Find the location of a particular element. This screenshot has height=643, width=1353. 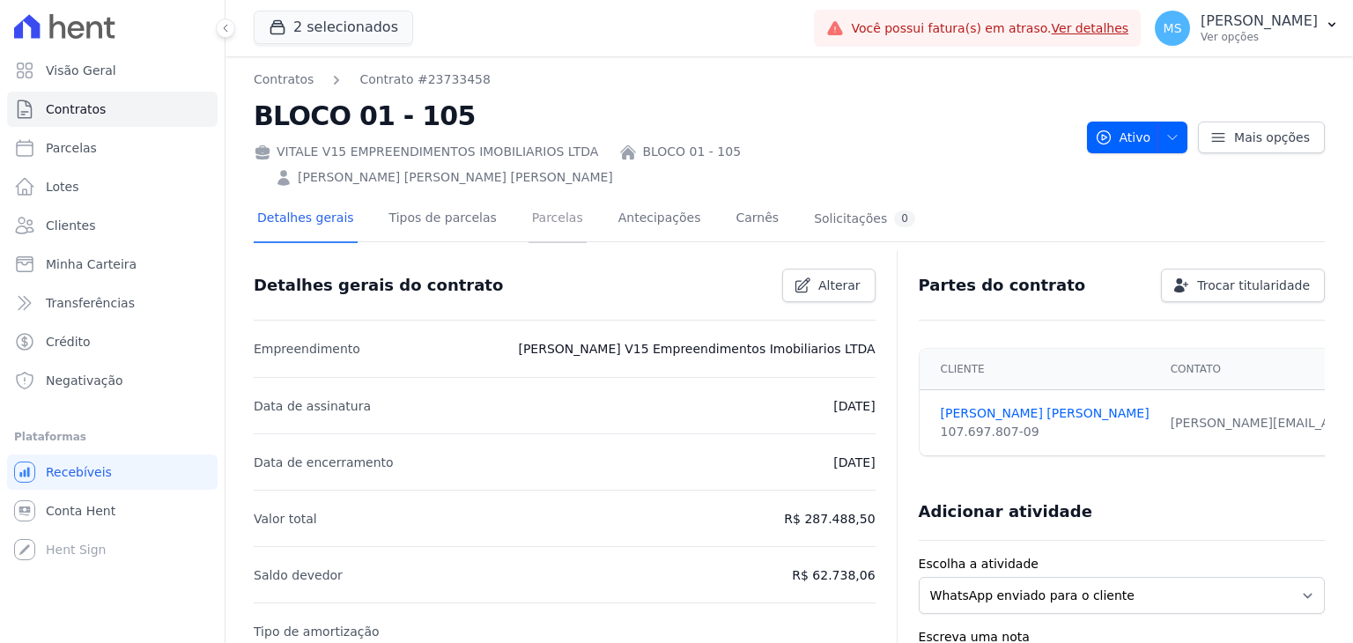

a: Alterar is located at coordinates (829, 285).